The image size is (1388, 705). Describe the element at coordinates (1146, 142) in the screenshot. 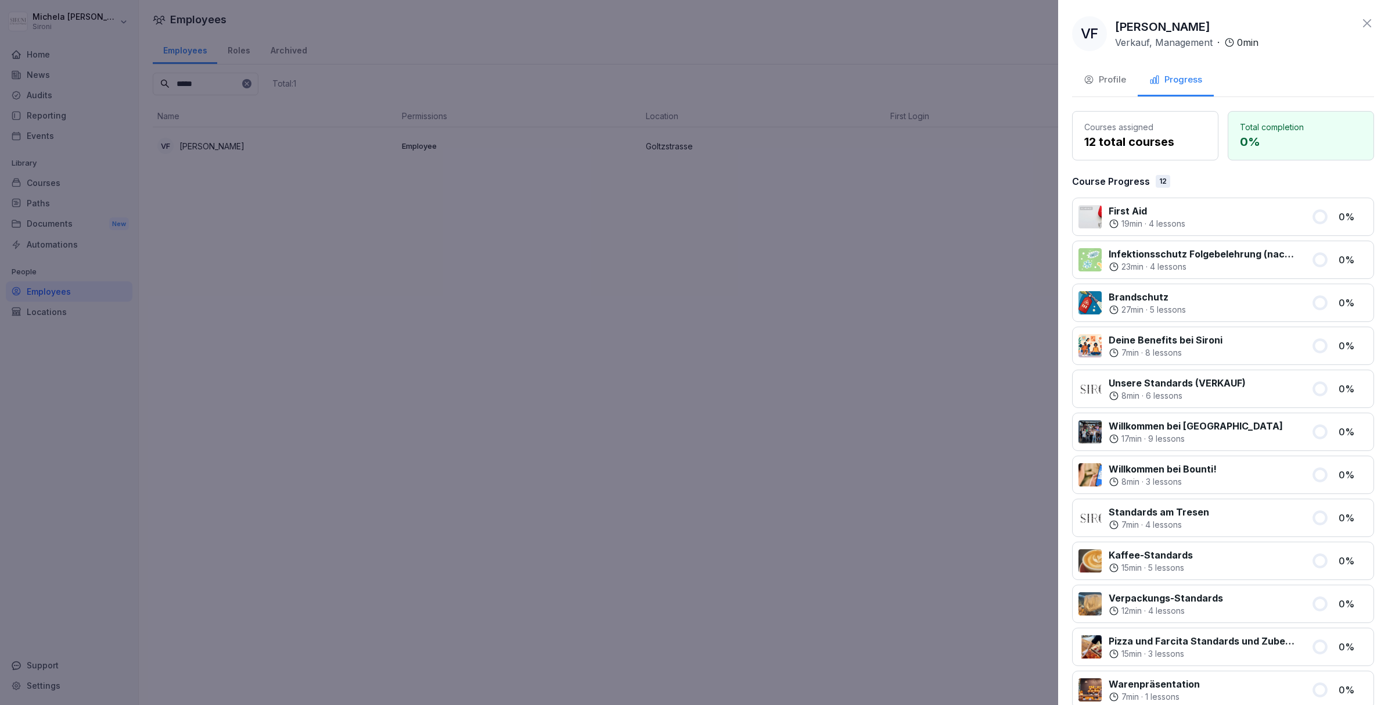

I see `p: 12 total courses` at that location.